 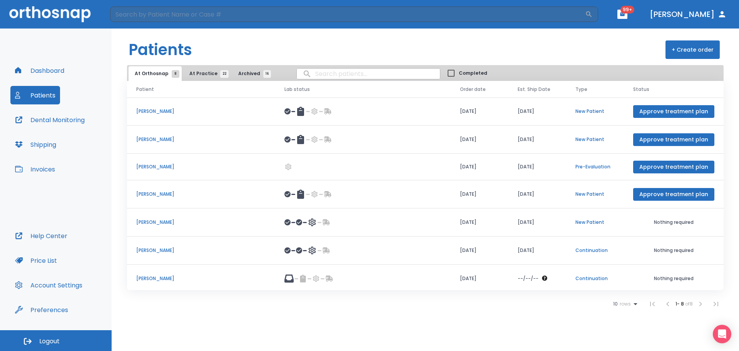 What do you see at coordinates (35, 169) in the screenshot?
I see `a: Invoices` at bounding box center [35, 169].